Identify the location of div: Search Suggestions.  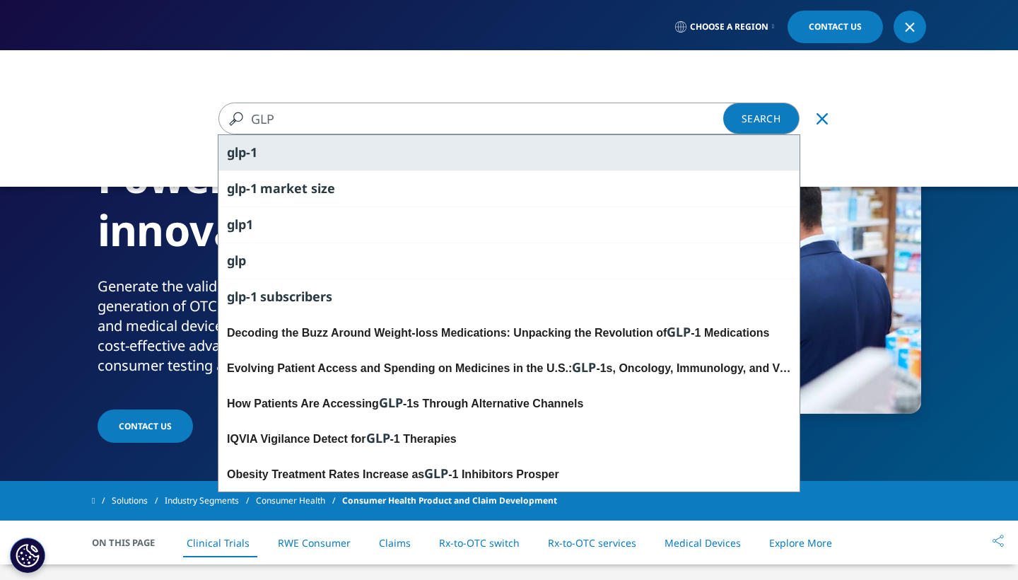
(509, 313).